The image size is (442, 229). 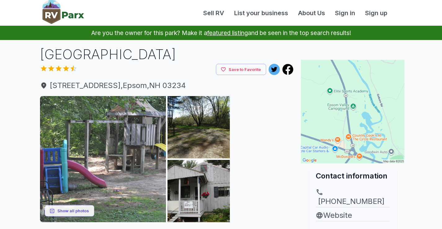 I want to click on a: List your business, so click(x=261, y=13).